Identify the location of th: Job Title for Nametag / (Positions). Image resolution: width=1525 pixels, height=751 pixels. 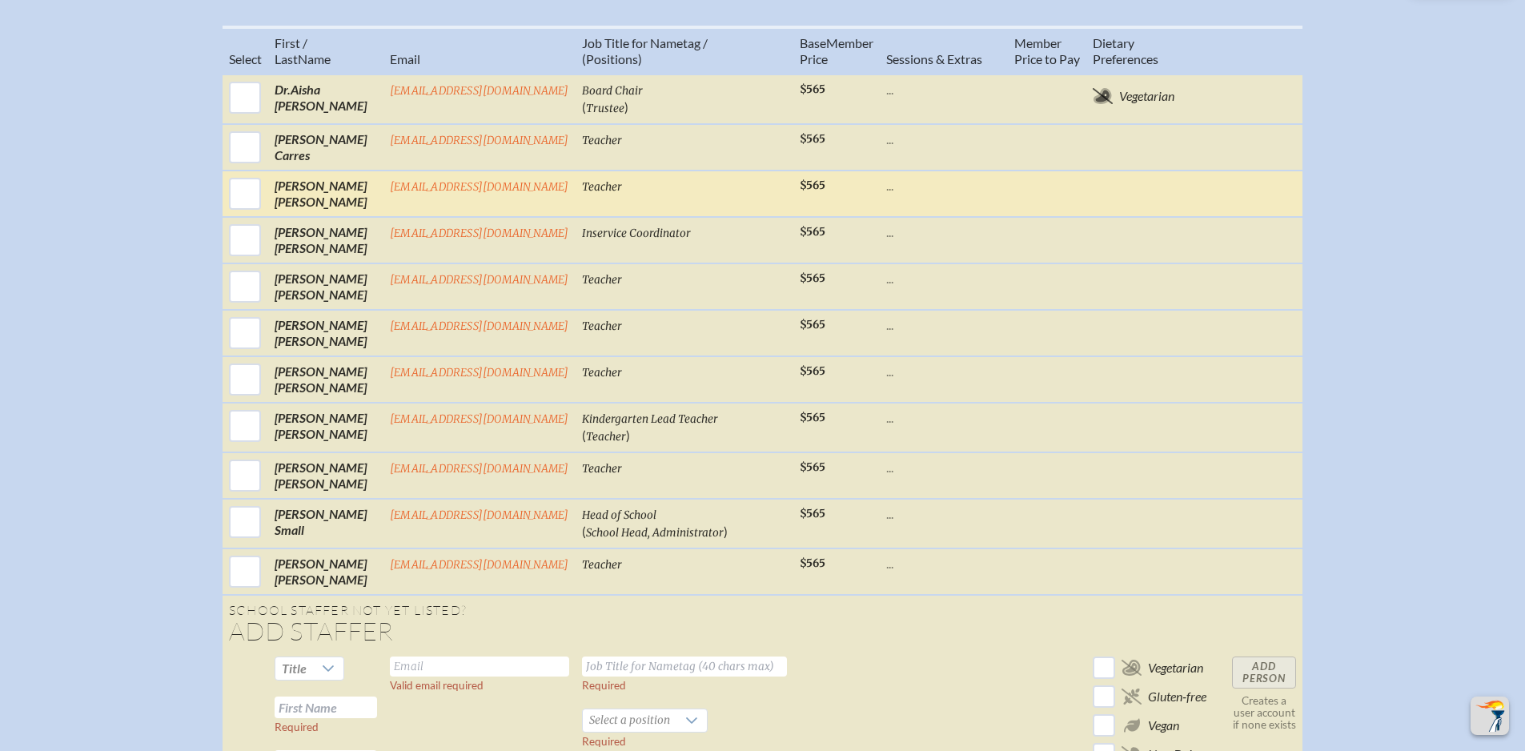
(684, 50).